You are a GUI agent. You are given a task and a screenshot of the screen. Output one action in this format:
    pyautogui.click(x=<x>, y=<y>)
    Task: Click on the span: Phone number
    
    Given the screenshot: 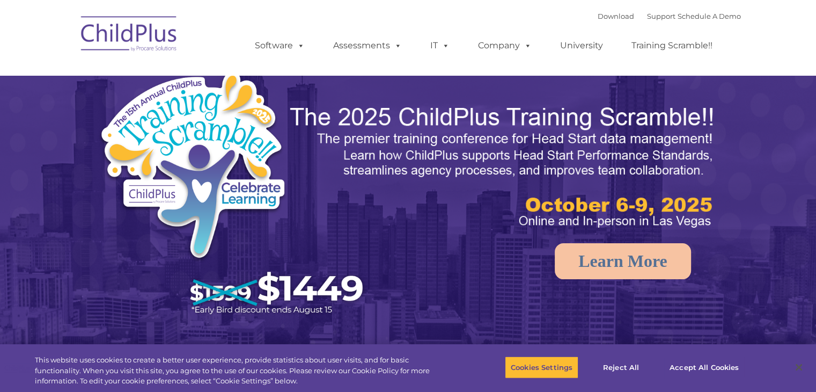 What is the action you would take?
    pyautogui.click(x=172, y=119)
    